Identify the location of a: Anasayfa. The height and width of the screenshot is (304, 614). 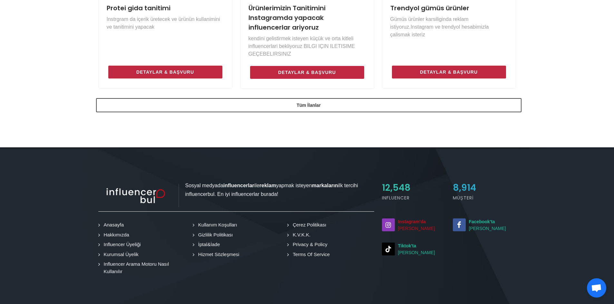
(112, 225).